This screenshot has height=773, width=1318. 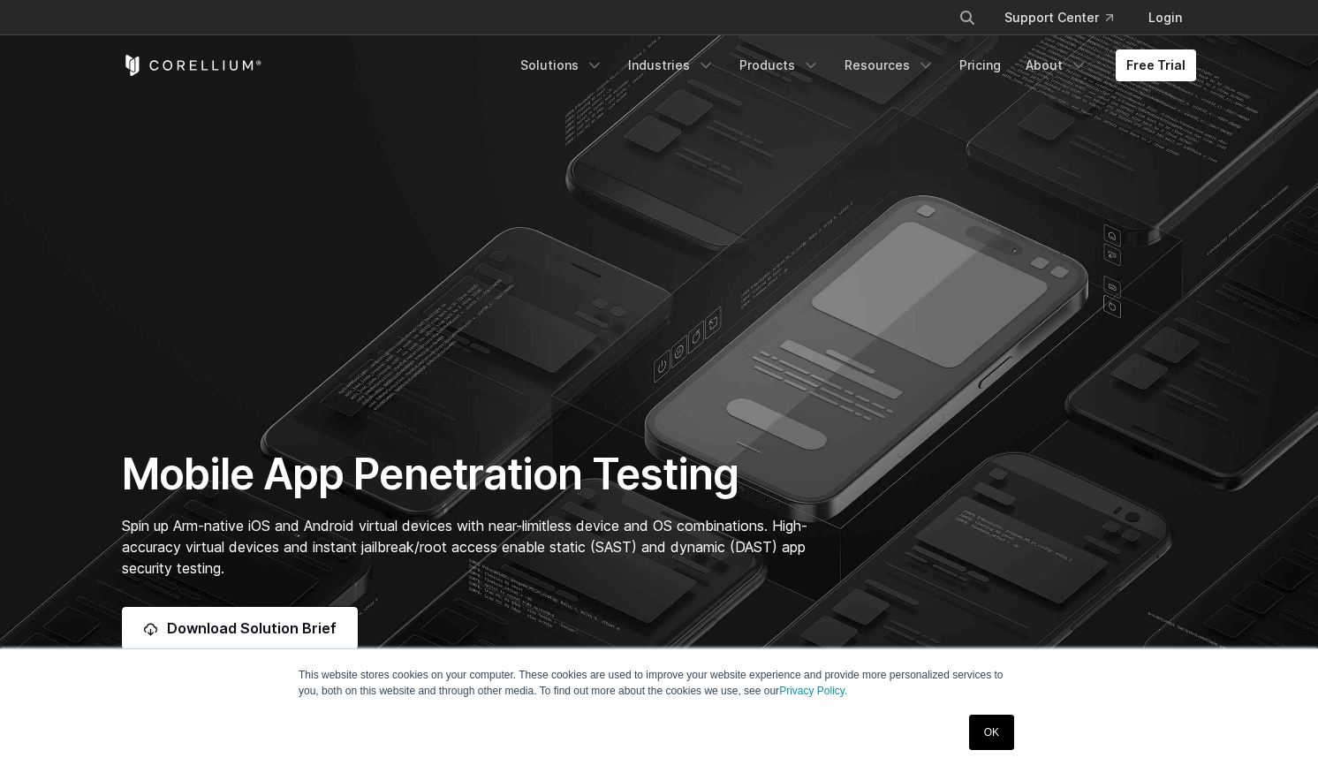 What do you see at coordinates (980, 65) in the screenshot?
I see `a: Pricing` at bounding box center [980, 65].